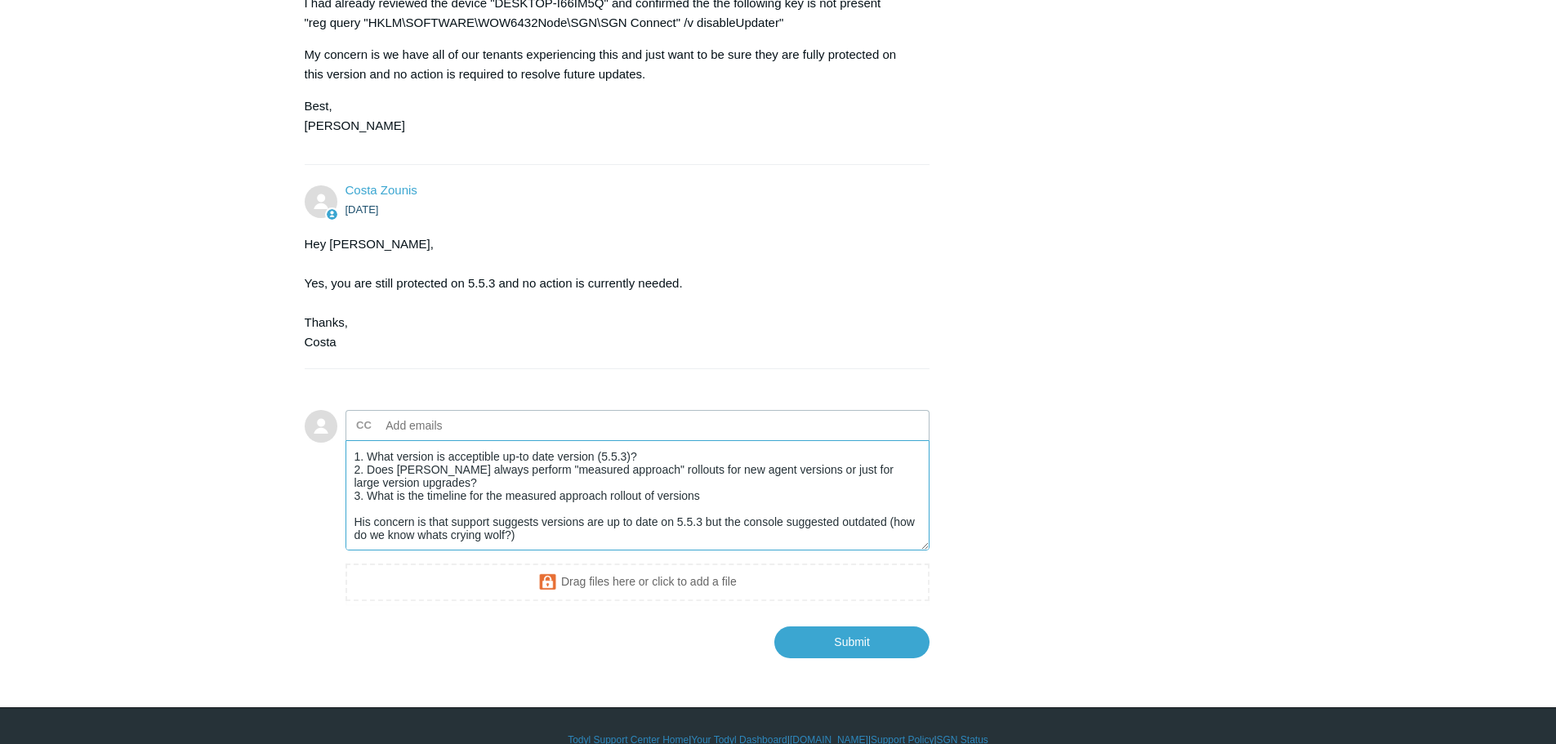 The width and height of the screenshot is (1556, 744). I want to click on time: 09/26/2025, 14:26, so click(362, 209).